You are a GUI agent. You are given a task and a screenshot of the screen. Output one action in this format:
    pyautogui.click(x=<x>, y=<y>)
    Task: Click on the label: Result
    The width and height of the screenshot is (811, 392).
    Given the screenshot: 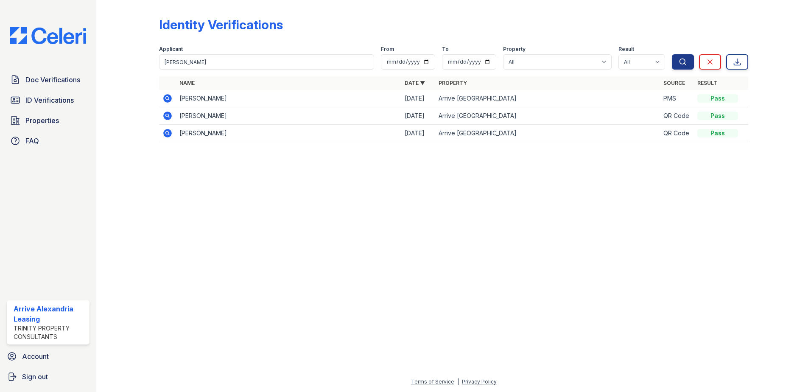 What is the action you would take?
    pyautogui.click(x=626, y=49)
    